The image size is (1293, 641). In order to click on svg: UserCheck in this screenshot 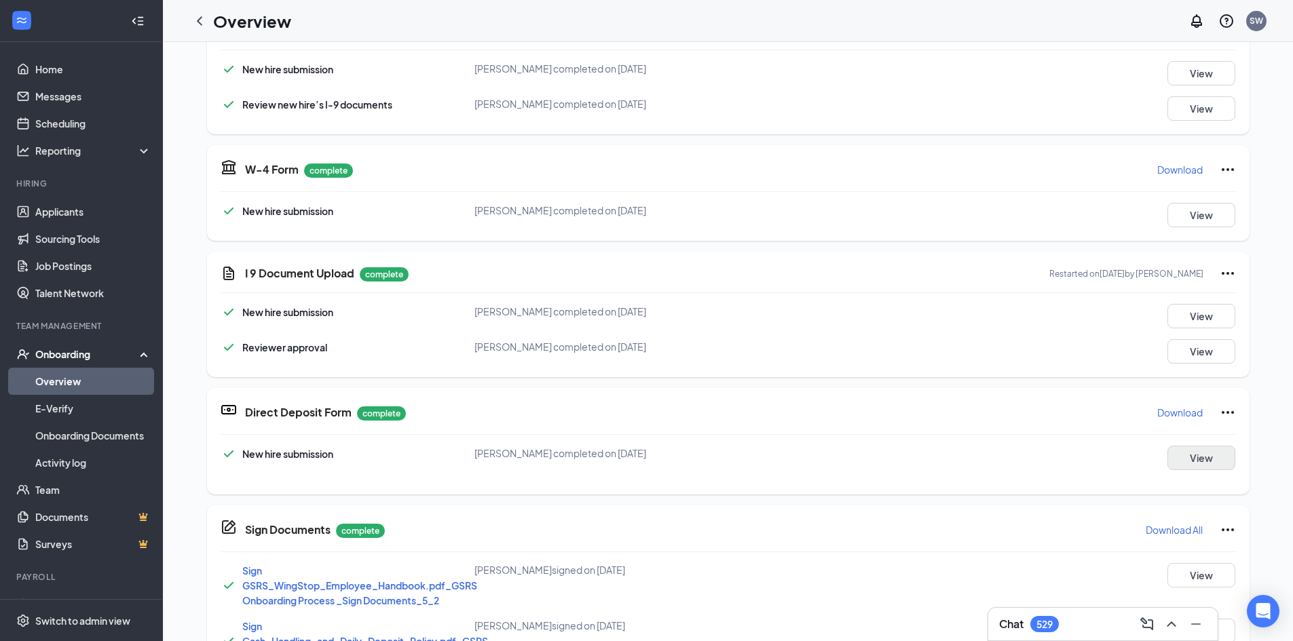, I will do `click(23, 354)`.